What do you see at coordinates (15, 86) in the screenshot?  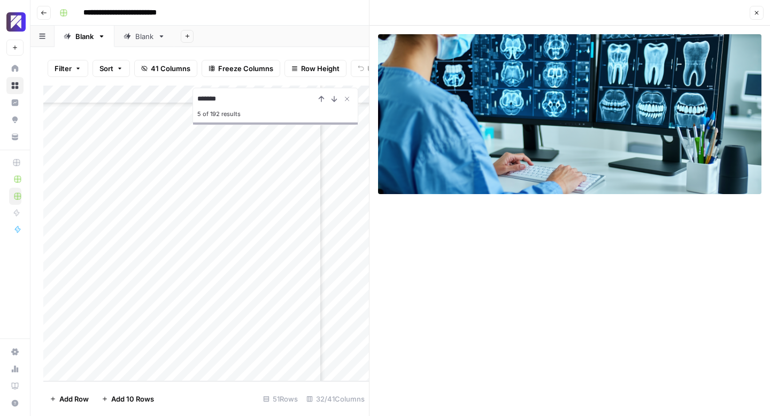 I see `a: Browse` at bounding box center [15, 86].